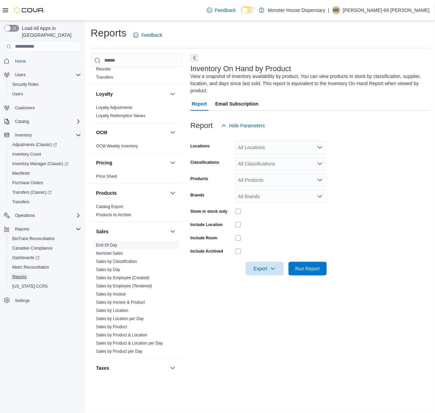  What do you see at coordinates (124, 286) in the screenshot?
I see `a: Sales by Employee (Tendered)` at bounding box center [124, 286].